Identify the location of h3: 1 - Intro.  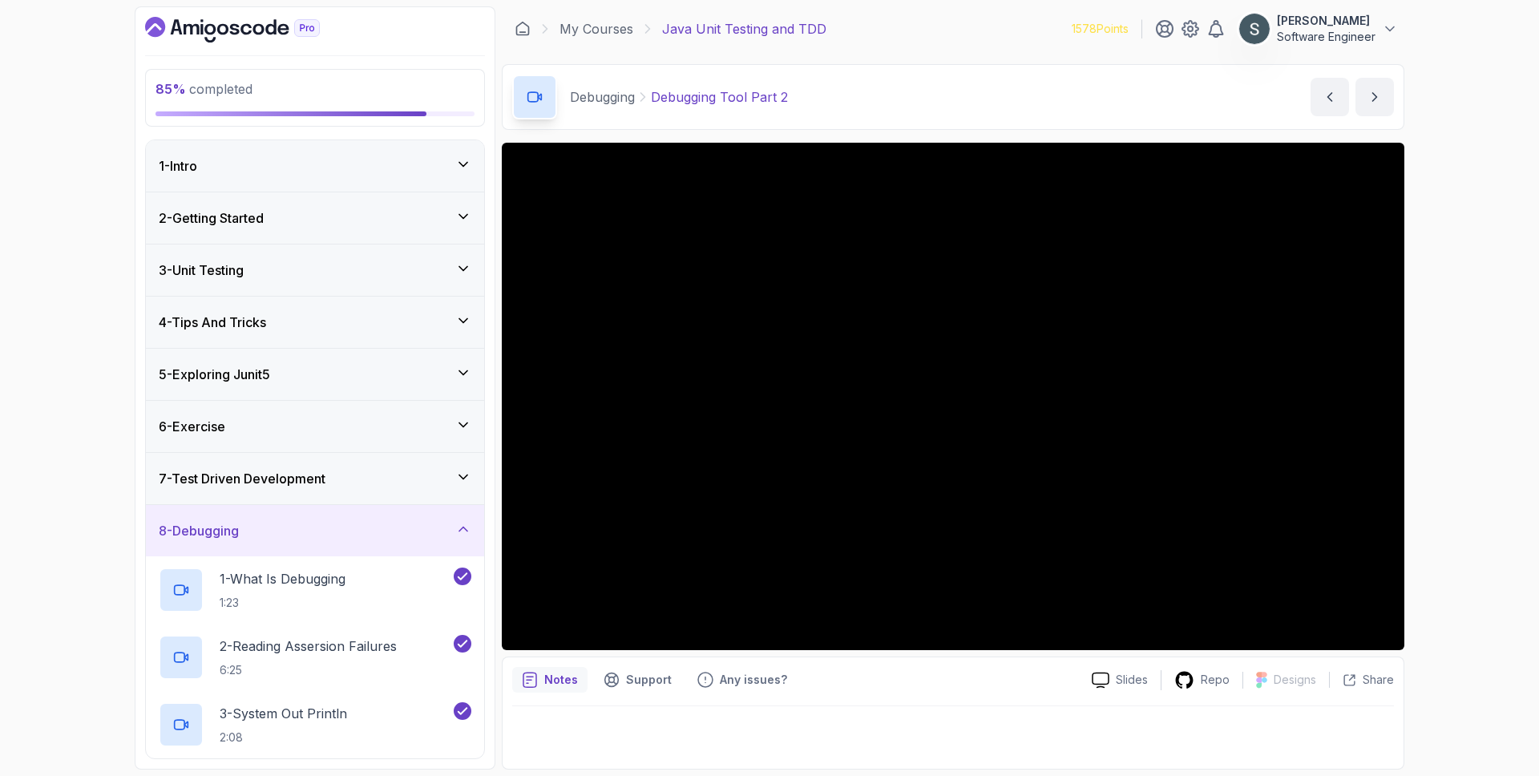
(178, 166).